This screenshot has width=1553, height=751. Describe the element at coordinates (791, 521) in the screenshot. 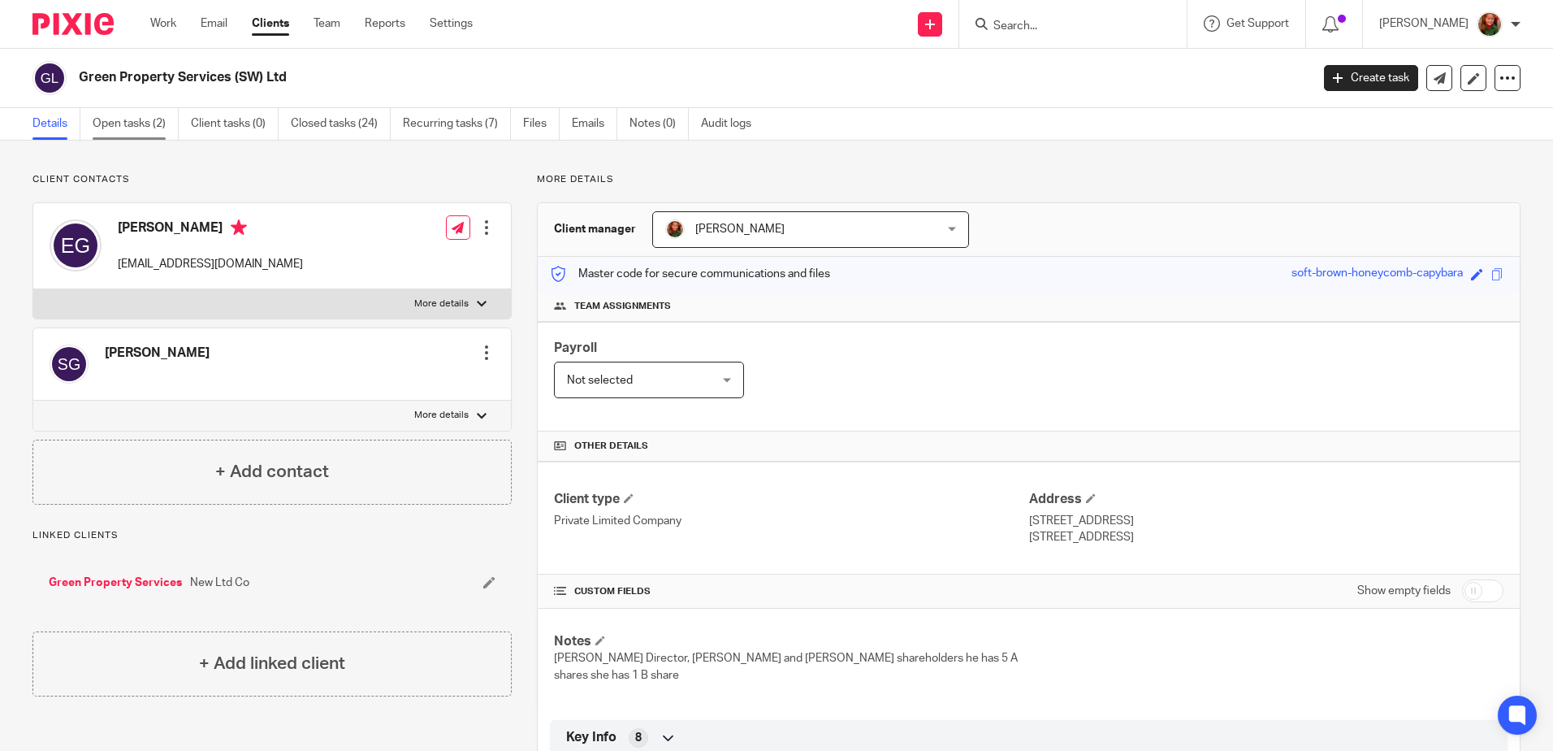

I see `p: Private Limited Company` at that location.